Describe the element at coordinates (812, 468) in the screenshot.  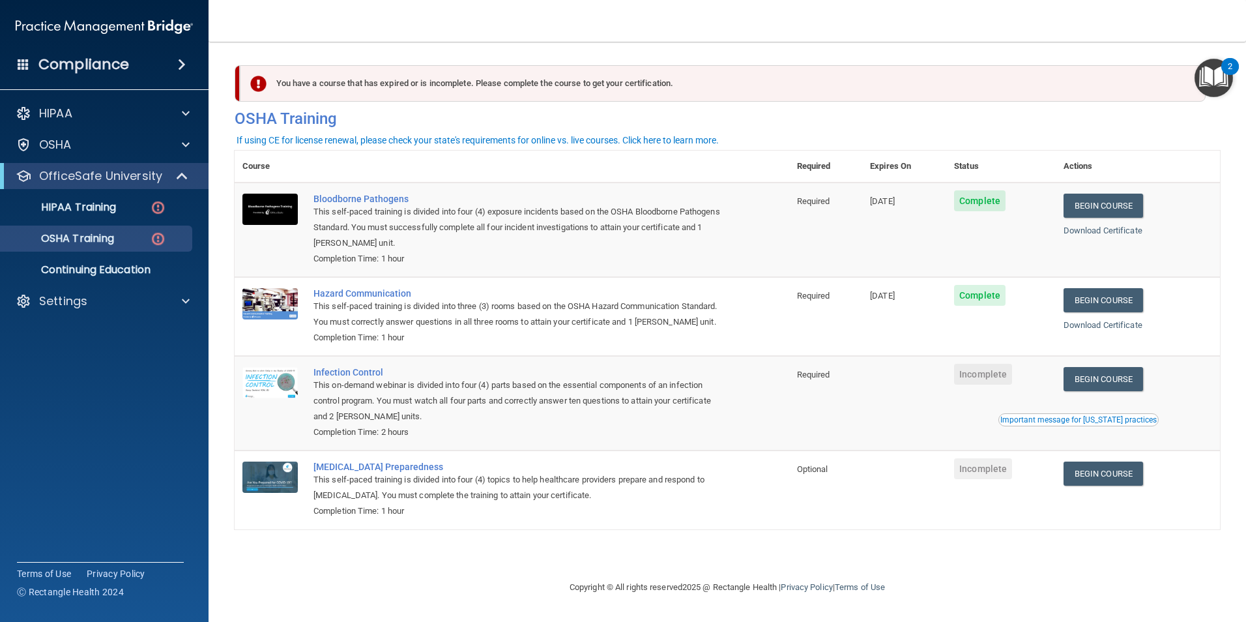
I see `span: Optional` at that location.